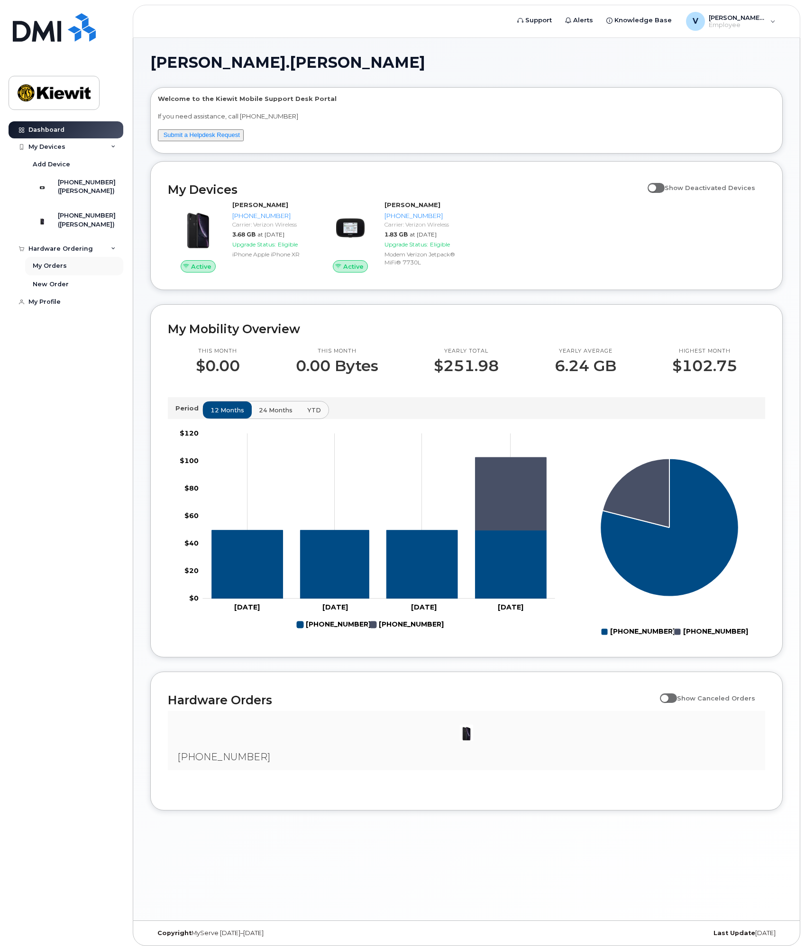  I want to click on span: Show Deactivated Devices, so click(709, 188).